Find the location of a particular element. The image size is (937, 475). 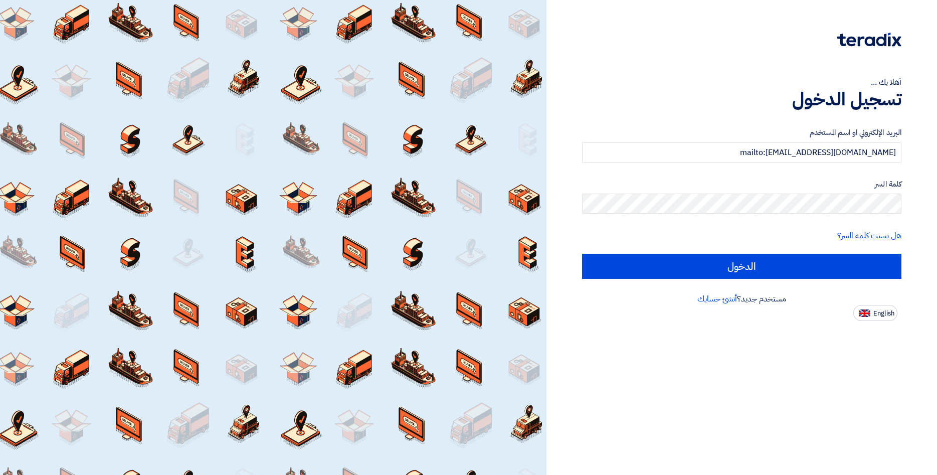

h1: تسجيل الدخول is located at coordinates (741, 99).